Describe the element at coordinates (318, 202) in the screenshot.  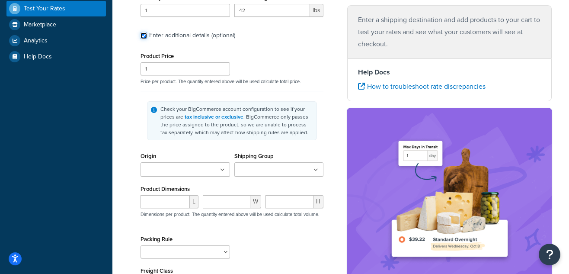
I see `span: H` at that location.